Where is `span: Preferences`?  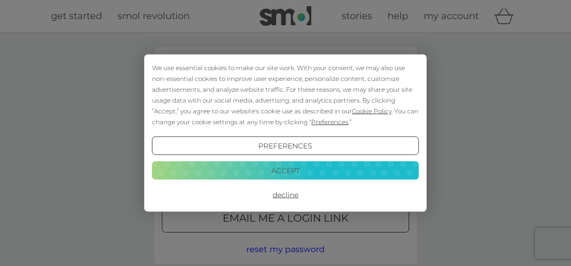
span: Preferences is located at coordinates (330, 122).